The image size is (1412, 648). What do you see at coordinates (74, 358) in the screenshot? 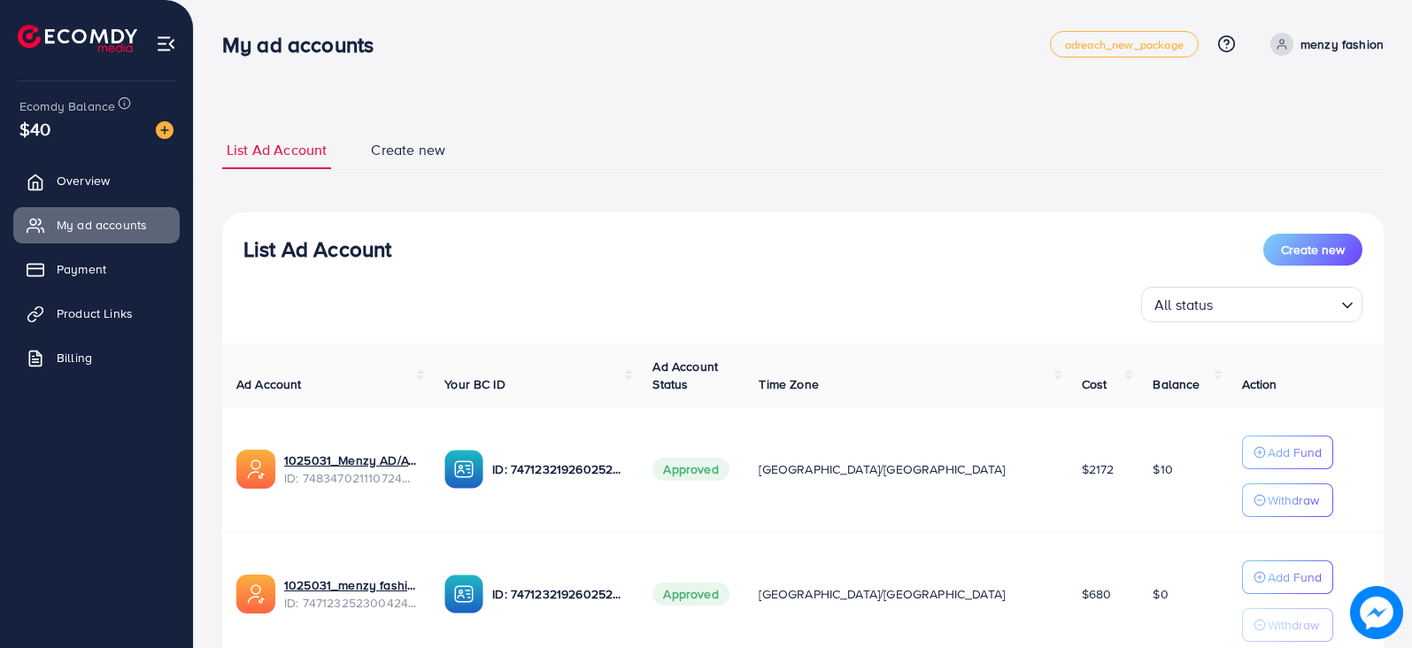
I see `span: Billing` at bounding box center [74, 358].